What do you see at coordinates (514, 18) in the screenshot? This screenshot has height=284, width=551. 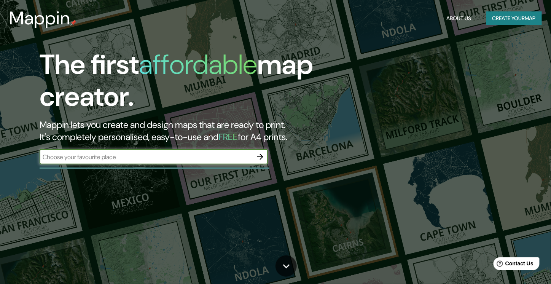 I see `button: Create yourmap` at bounding box center [514, 18].